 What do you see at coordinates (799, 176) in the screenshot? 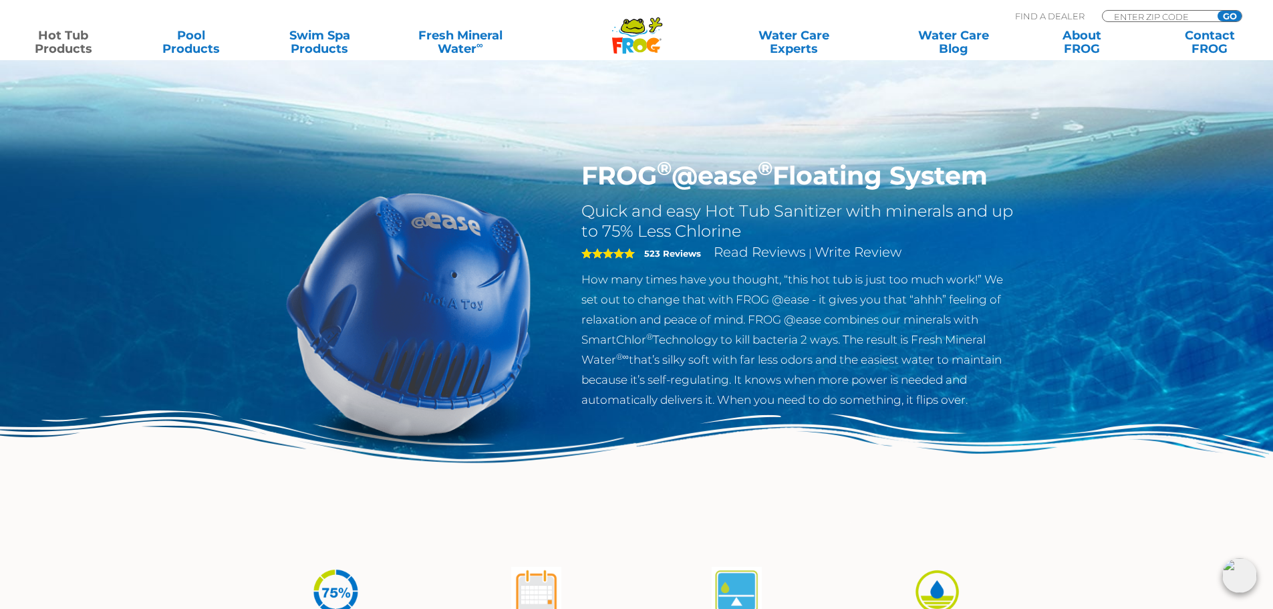
I see `h1: FROG @ease Floating System` at bounding box center [799, 176].